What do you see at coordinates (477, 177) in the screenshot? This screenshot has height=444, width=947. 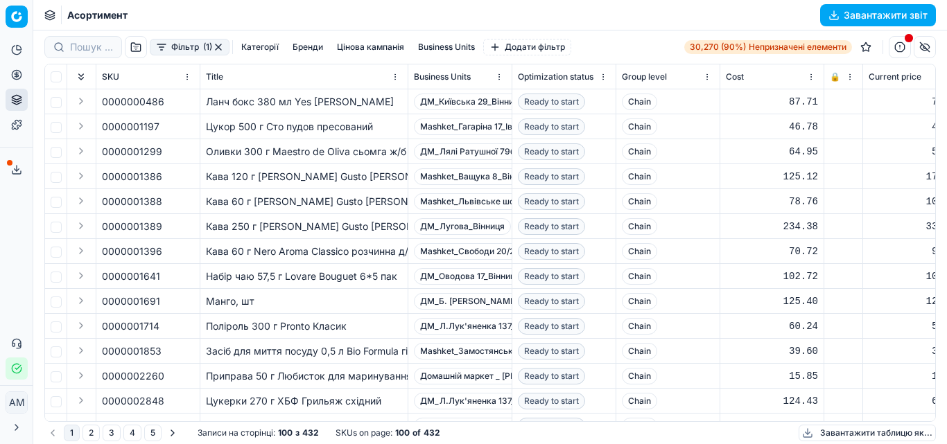 I see `span: Mashket_Ващука 8_Вінниця` at bounding box center [477, 177].